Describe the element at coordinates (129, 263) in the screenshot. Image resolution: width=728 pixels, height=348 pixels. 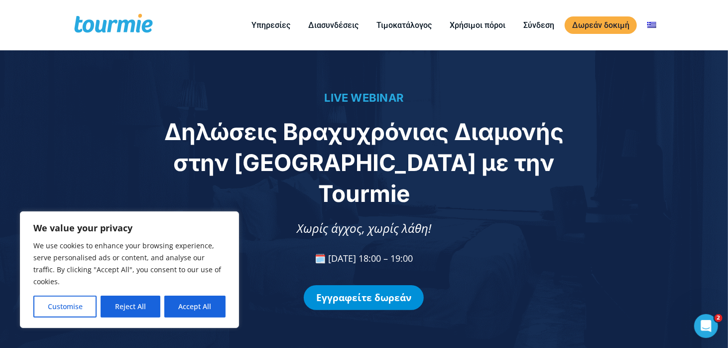
I see `p: We use cookies to enhance your browsing experience, serve personalised ads or content, and analys...` at that location.